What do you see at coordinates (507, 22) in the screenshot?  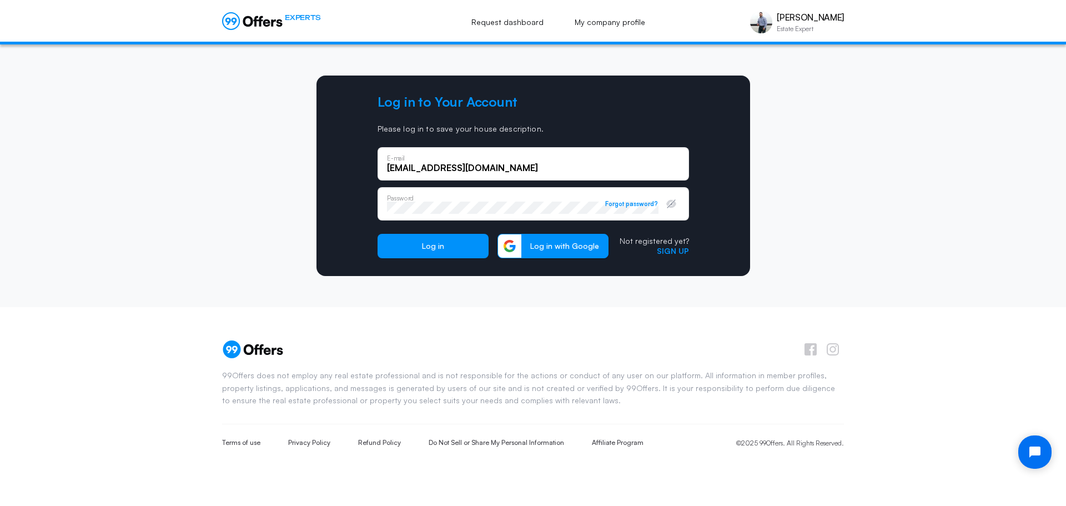 I see `a: Request dashboard` at bounding box center [507, 22].